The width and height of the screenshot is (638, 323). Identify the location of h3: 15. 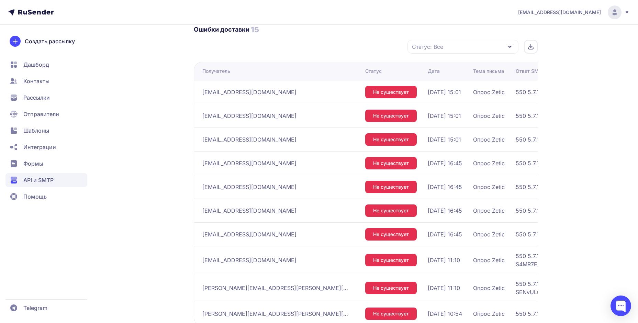
(255, 30).